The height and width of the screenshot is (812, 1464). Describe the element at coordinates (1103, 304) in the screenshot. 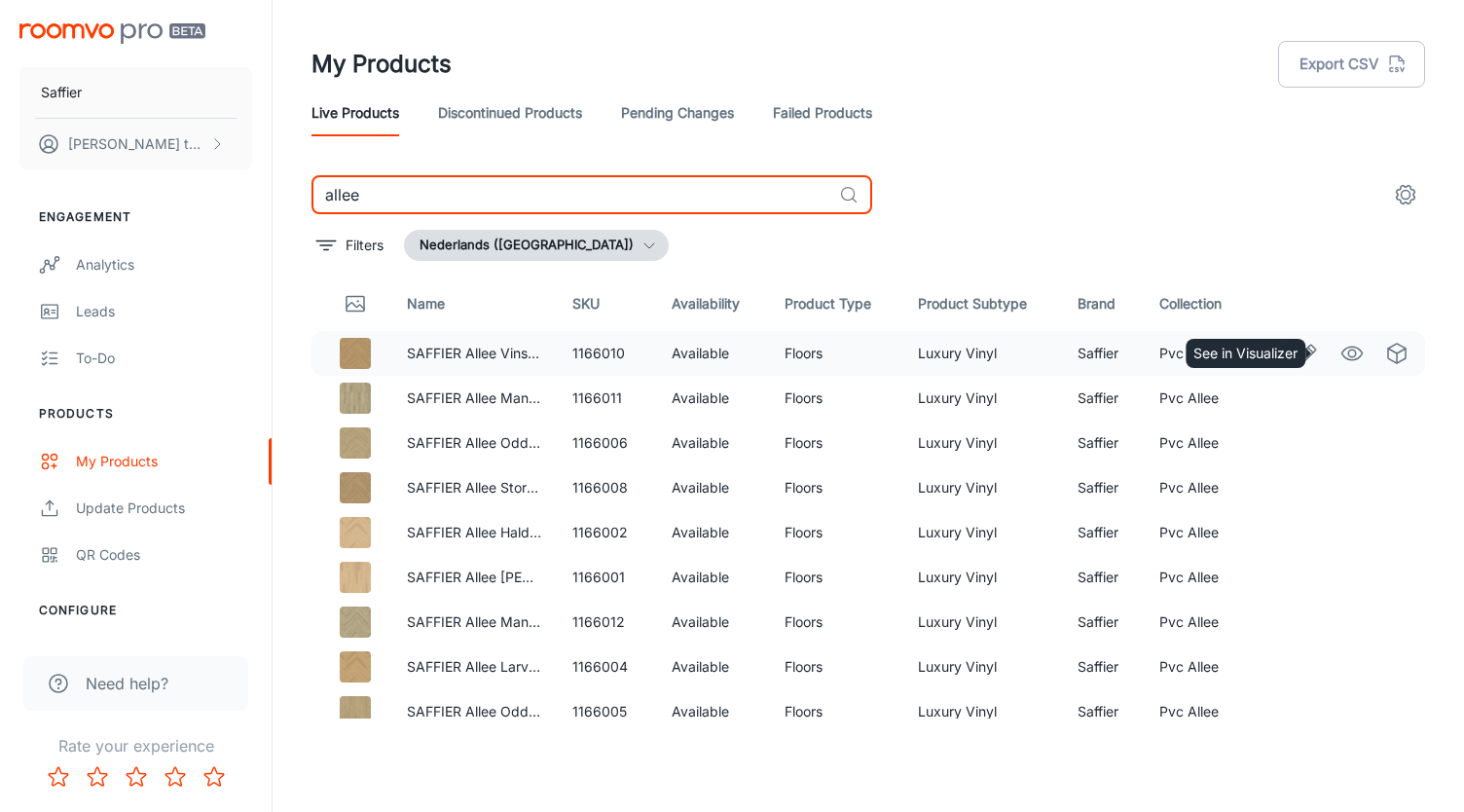

I see `th: Brand` at that location.